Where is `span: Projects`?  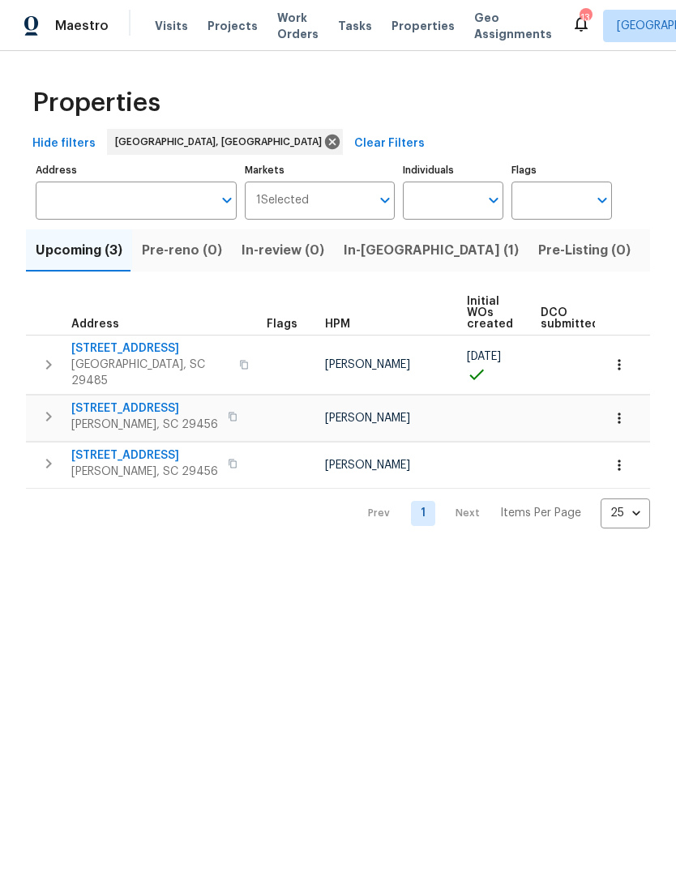 span: Projects is located at coordinates (233, 26).